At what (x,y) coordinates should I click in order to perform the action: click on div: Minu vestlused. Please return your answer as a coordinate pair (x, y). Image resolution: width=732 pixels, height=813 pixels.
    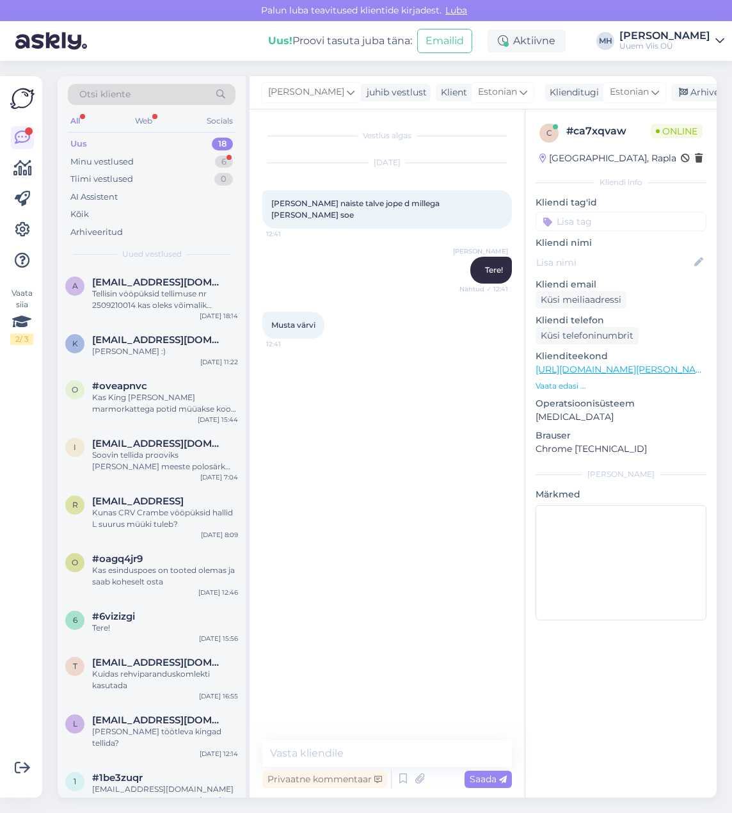
    Looking at the image, I should click on (102, 162).